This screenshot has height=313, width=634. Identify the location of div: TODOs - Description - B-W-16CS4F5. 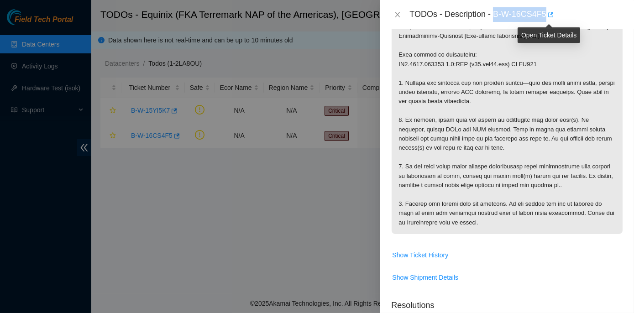
(517, 15).